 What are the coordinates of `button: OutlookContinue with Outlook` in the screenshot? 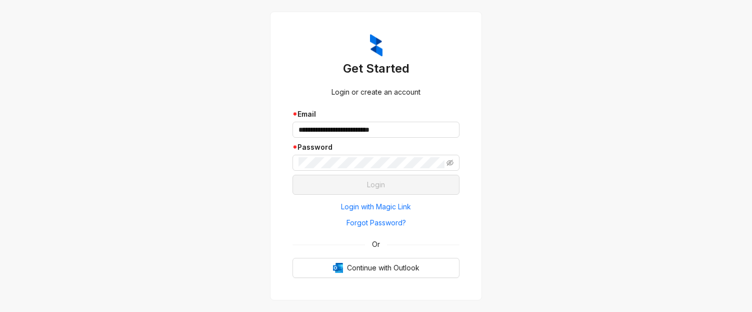 It's located at (376, 268).